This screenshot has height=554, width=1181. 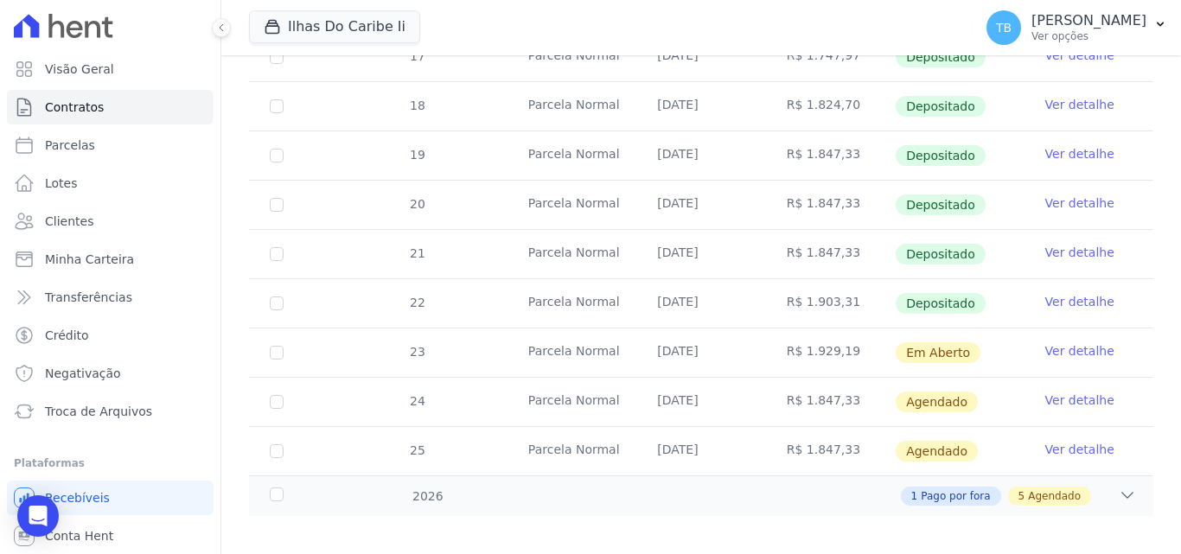 I want to click on div: Open Intercom Messenger, so click(x=38, y=516).